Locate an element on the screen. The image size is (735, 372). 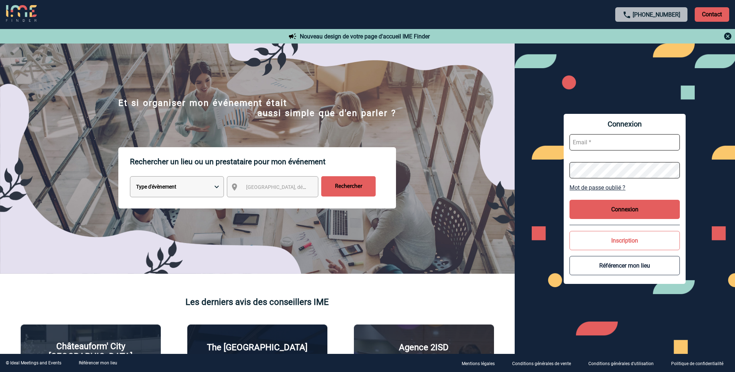
a: Conditions générales de vente is located at coordinates (544, 363).